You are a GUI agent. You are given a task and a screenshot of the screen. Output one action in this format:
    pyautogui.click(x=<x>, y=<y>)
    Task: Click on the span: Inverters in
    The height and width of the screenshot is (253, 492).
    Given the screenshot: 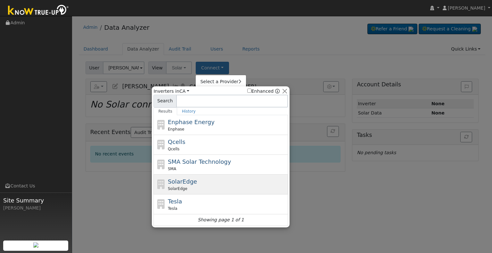 What is the action you would take?
    pyautogui.click(x=171, y=91)
    